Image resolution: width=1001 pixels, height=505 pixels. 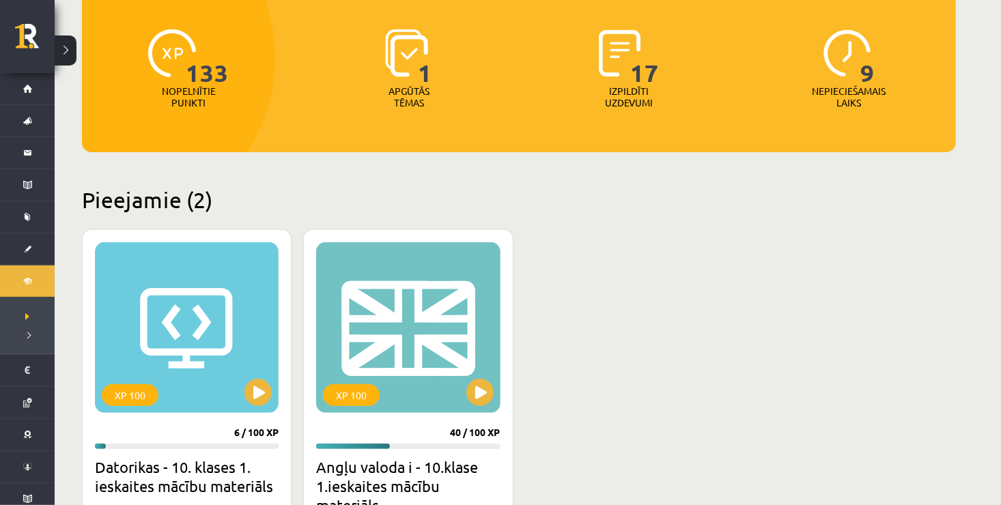 What do you see at coordinates (849, 97) in the screenshot?
I see `p: Nepieciešamais laiks` at bounding box center [849, 97].